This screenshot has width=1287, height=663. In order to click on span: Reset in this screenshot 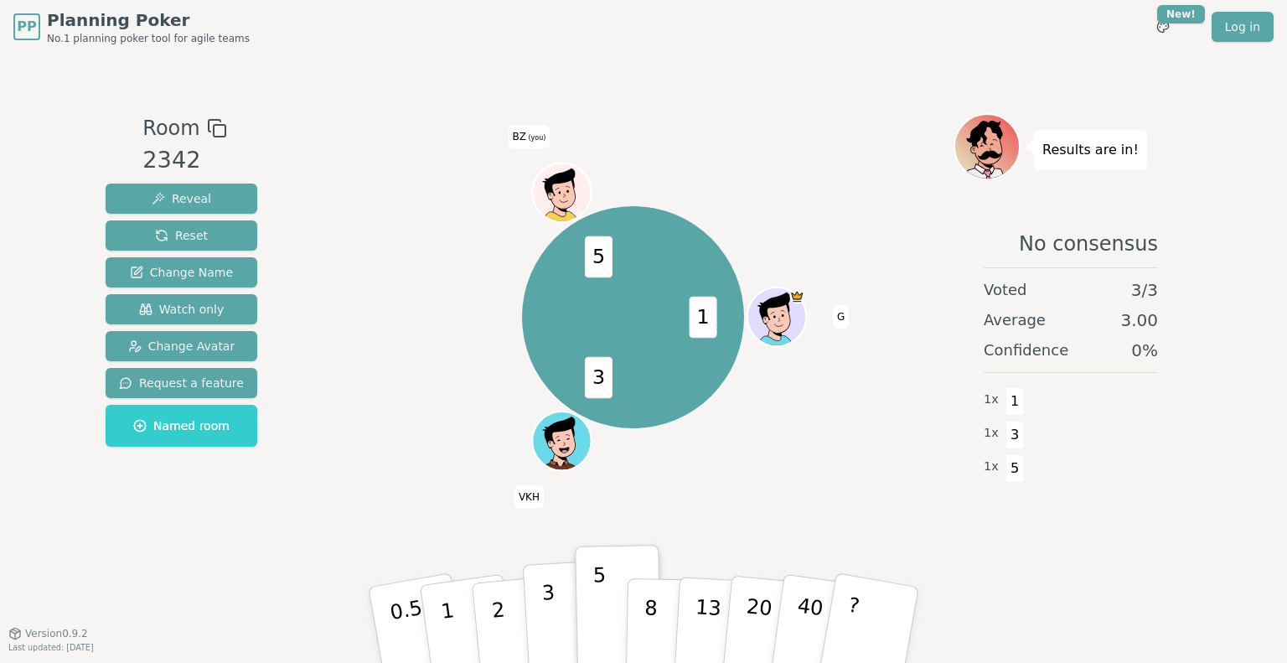, I will do `click(181, 235)`.